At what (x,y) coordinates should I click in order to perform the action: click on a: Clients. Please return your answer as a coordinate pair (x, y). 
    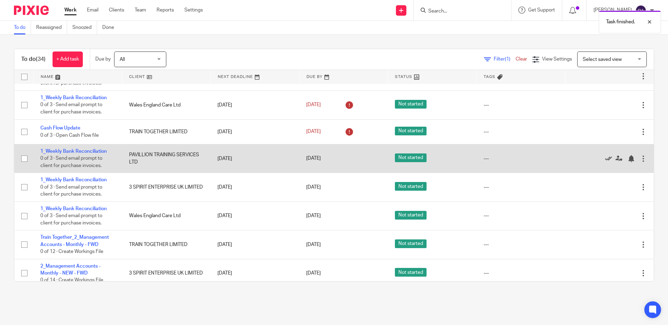
    Looking at the image, I should click on (117, 10).